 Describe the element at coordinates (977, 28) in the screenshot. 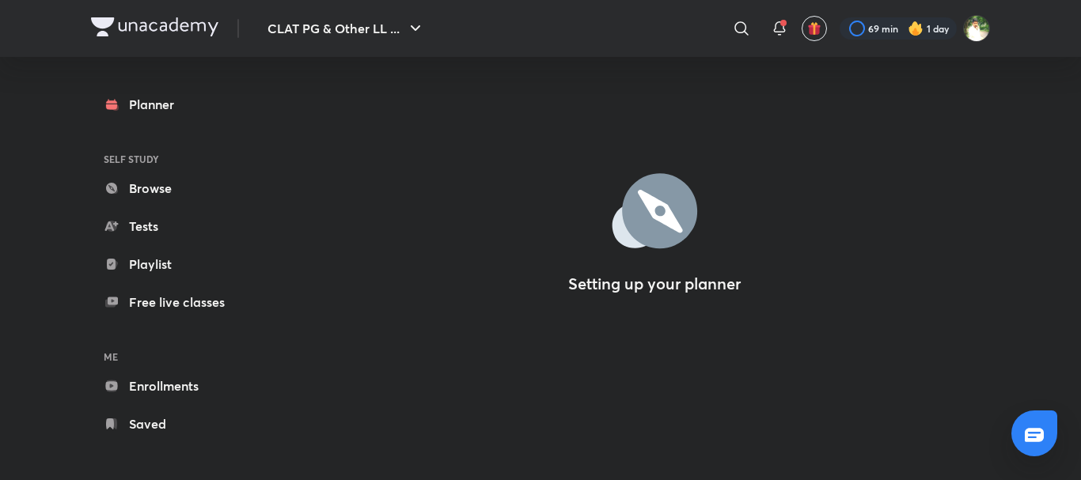

I see `img: Harshal Jadhao` at that location.